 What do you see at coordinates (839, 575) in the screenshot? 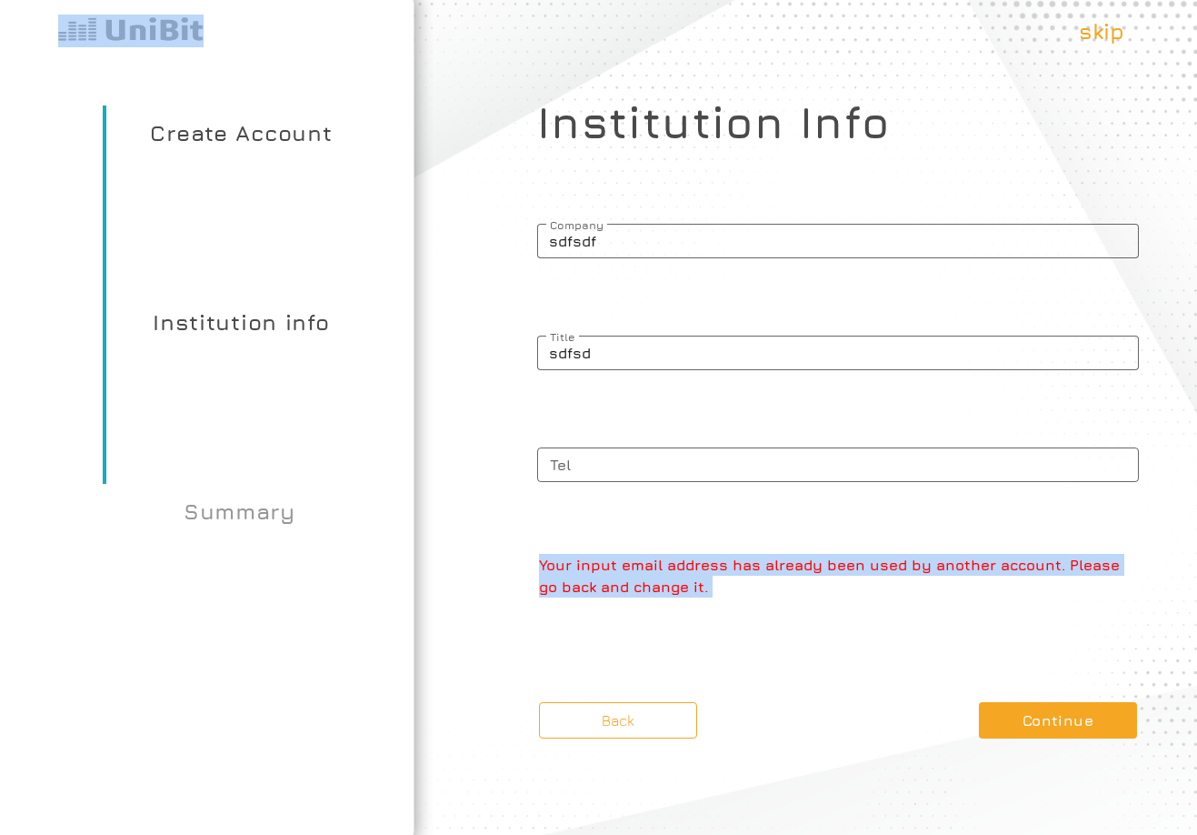
I see `p: Your input email address has already been used by another account. Please go back and change it.` at bounding box center [839, 575].